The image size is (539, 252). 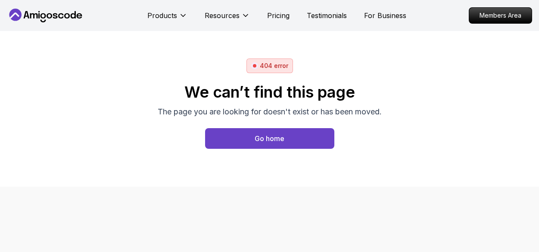 What do you see at coordinates (327, 16) in the screenshot?
I see `p: Testimonials` at bounding box center [327, 16].